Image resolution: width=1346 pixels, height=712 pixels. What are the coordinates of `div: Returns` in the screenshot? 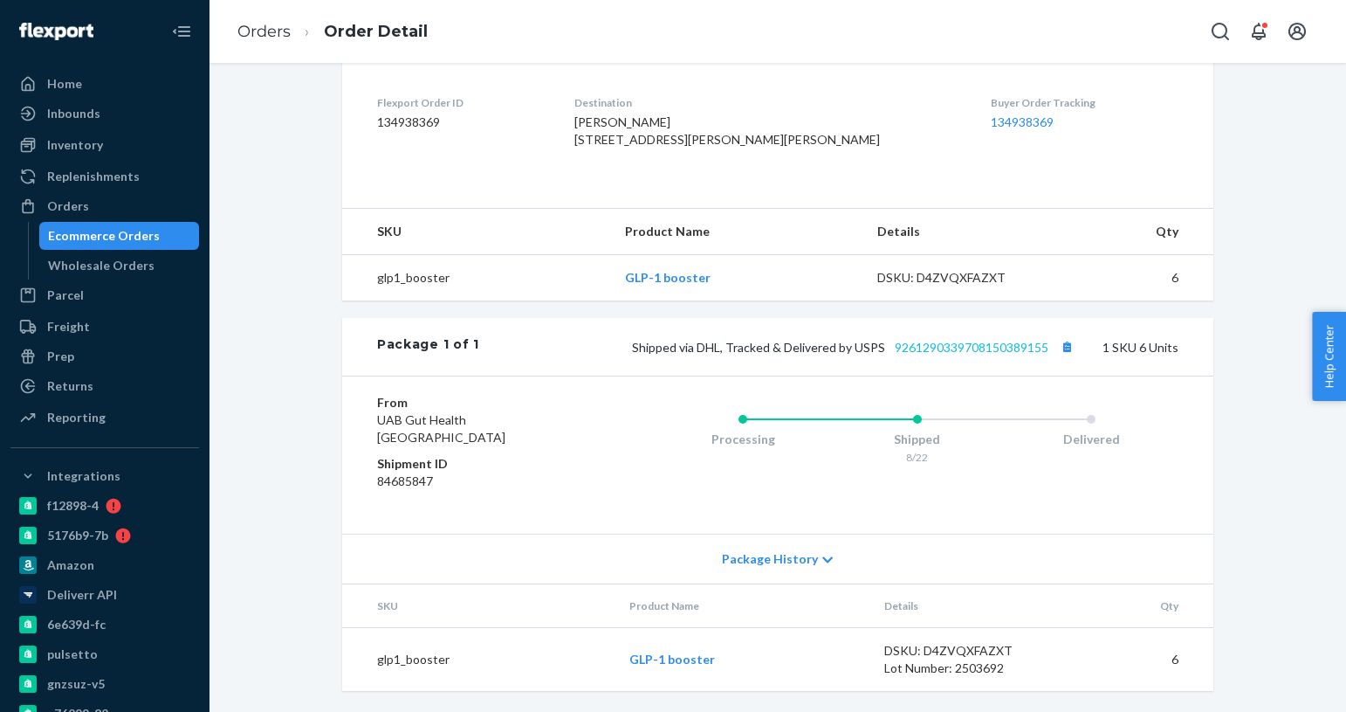 It's located at (70, 386).